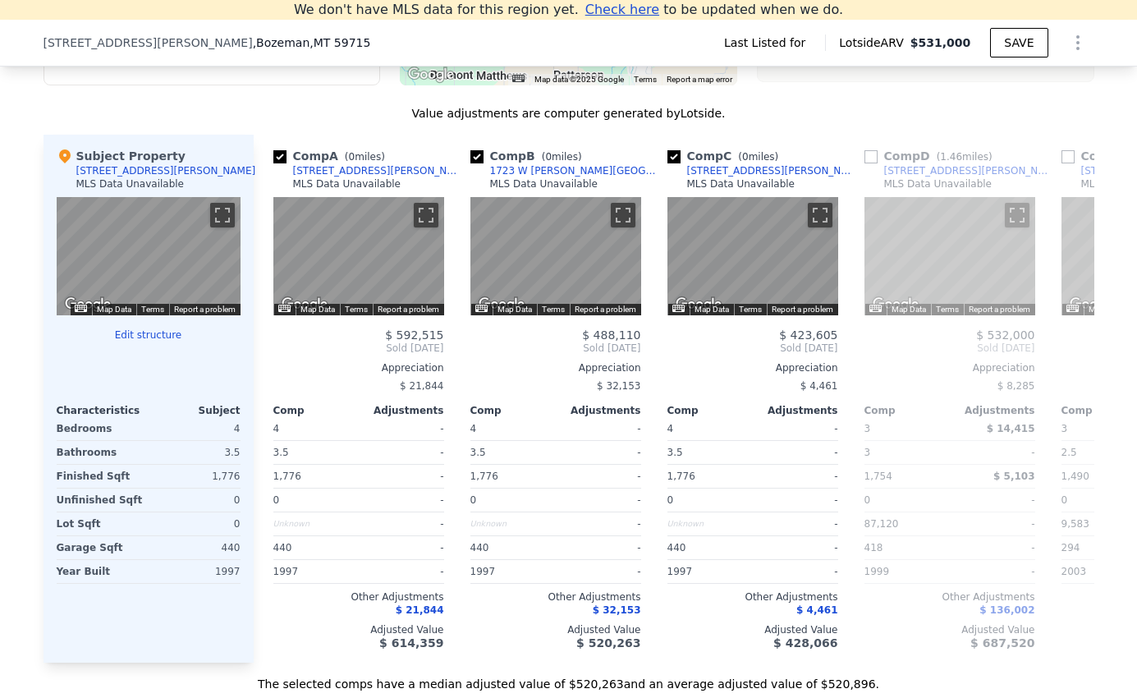  I want to click on span: $ 428,066, so click(806, 643).